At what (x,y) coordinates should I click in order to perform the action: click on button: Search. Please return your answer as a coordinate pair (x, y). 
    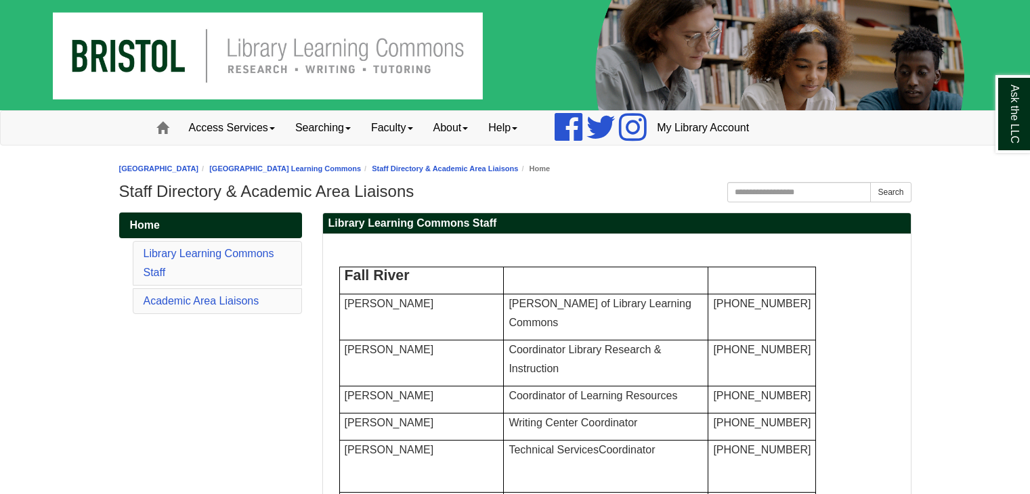
    Looking at the image, I should click on (890, 192).